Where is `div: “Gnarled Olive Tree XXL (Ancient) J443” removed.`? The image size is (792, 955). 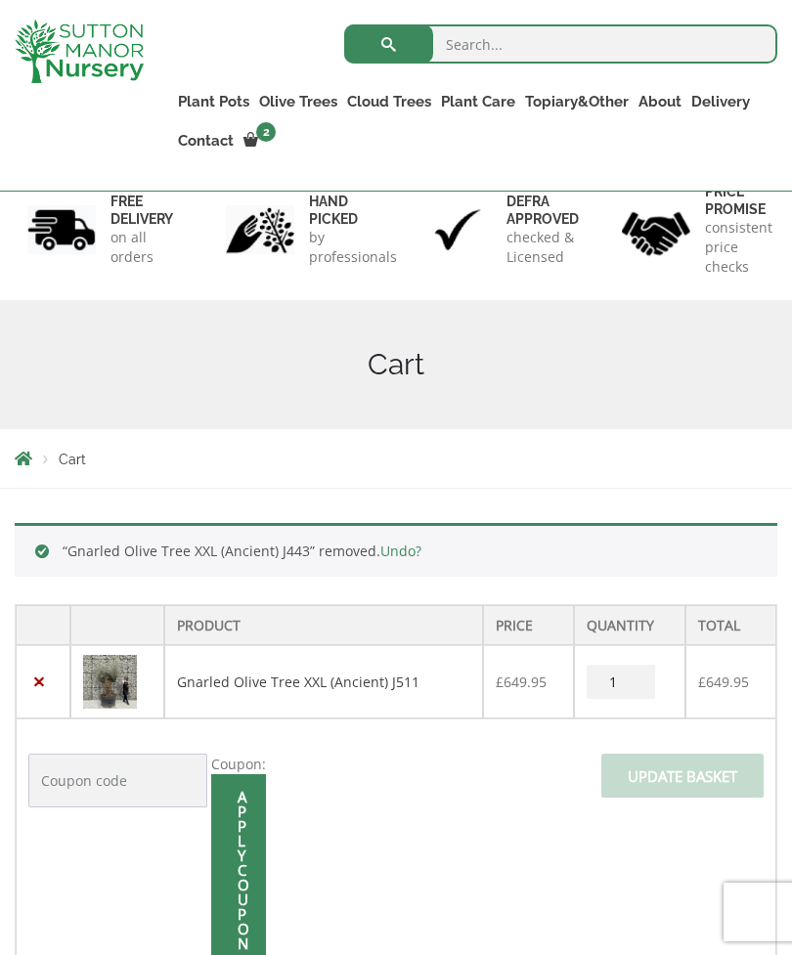 div: “Gnarled Olive Tree XXL (Ancient) J443” removed. is located at coordinates (396, 549).